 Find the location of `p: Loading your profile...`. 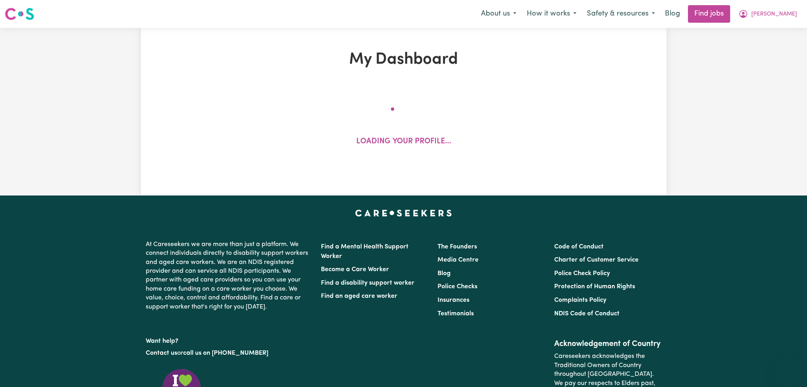

p: Loading your profile... is located at coordinates (404, 142).